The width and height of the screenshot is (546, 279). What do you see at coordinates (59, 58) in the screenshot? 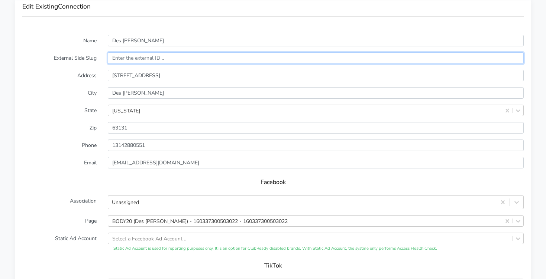
I see `label: External Side Slug` at bounding box center [59, 58].